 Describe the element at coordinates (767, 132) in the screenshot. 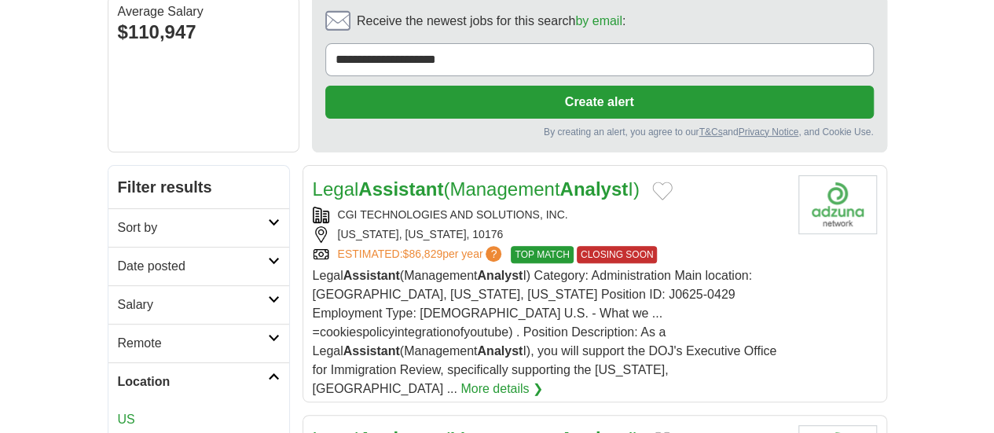

I see `a: Privacy Notice` at that location.